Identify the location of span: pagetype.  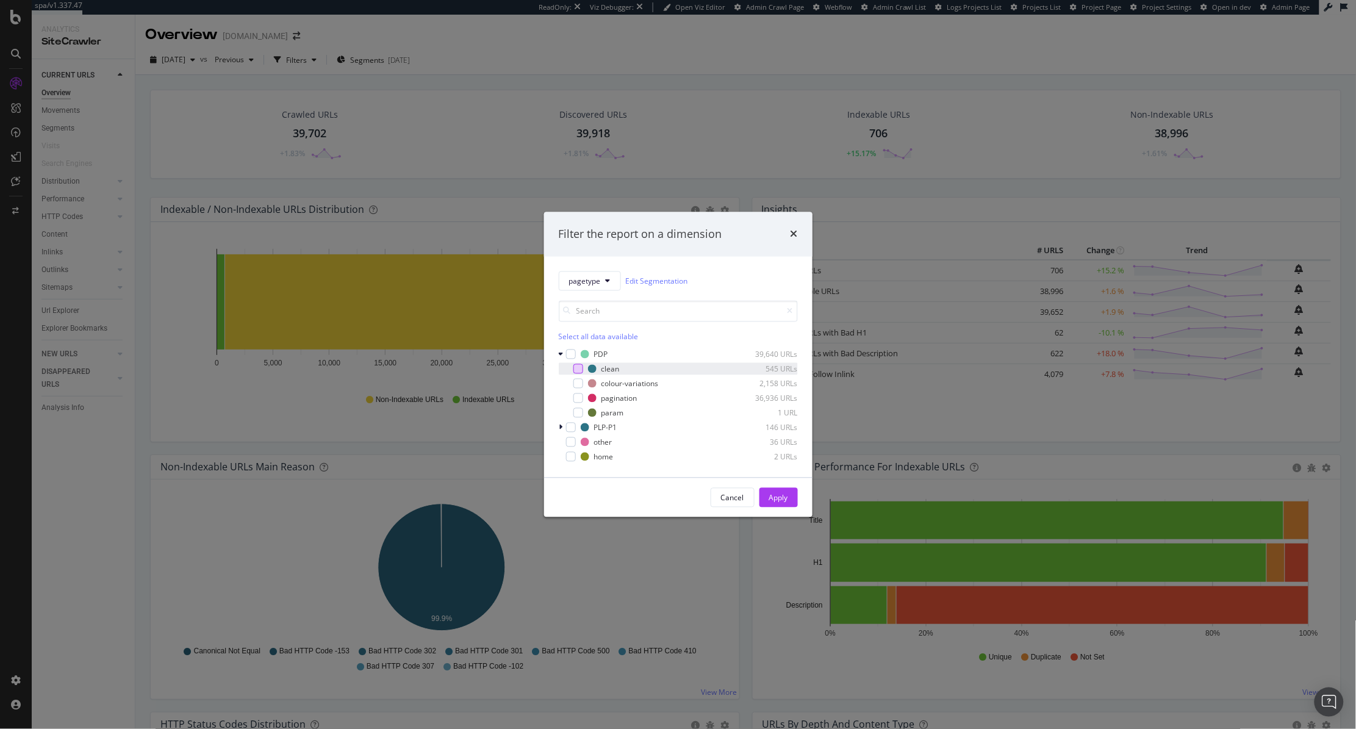
(585, 281).